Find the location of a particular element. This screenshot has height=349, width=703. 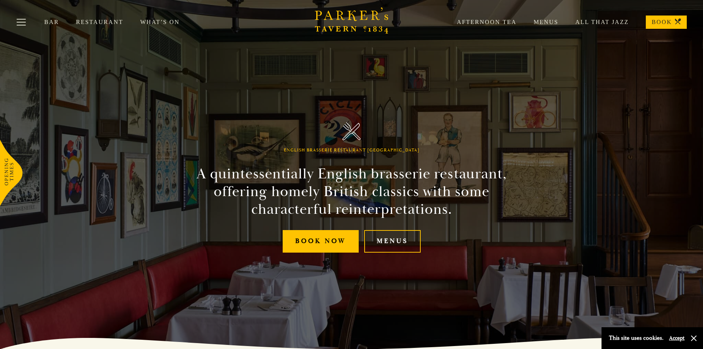

a: Menus is located at coordinates (393, 241).